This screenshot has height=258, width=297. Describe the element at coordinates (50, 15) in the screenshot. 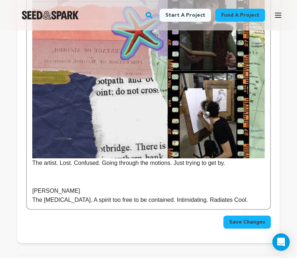

I see `a: Seed&Spark Homepage` at that location.